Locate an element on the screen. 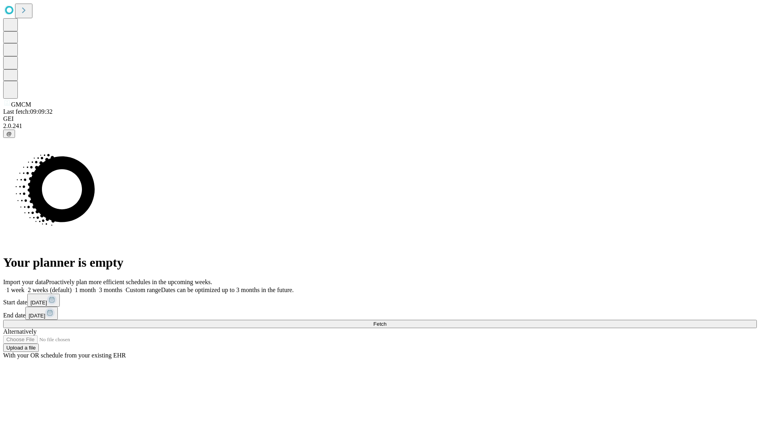  span: Custom range is located at coordinates (143, 289).